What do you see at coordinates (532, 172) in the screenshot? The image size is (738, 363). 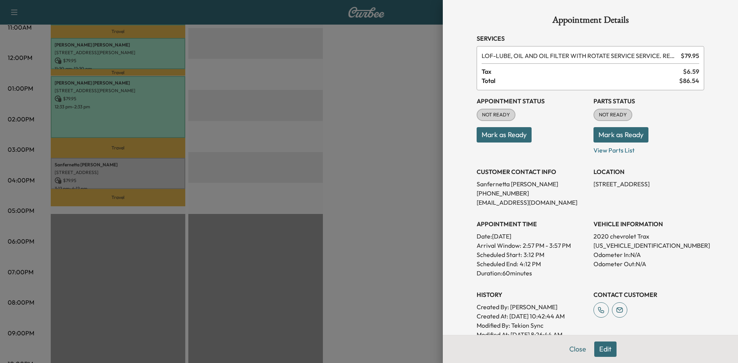 I see `h3: CUSTOMER CONTACT INFO` at bounding box center [532, 172].